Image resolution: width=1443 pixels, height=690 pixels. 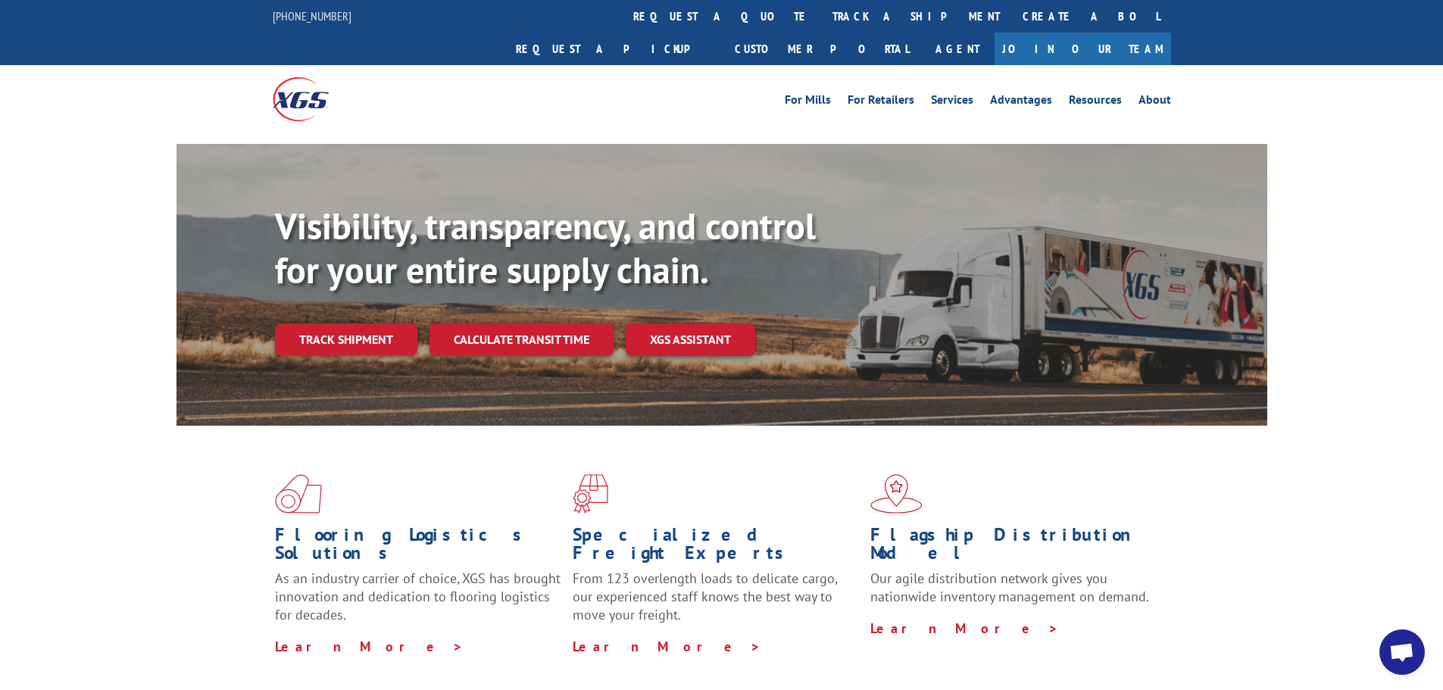 What do you see at coordinates (957, 48) in the screenshot?
I see `a: Agent` at bounding box center [957, 48].